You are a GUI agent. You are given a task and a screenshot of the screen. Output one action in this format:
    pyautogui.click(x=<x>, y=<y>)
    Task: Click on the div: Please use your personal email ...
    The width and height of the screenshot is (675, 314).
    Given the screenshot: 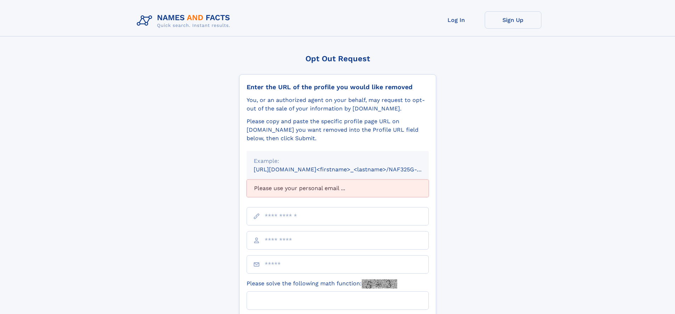 What is the action you would take?
    pyautogui.click(x=338, y=188)
    